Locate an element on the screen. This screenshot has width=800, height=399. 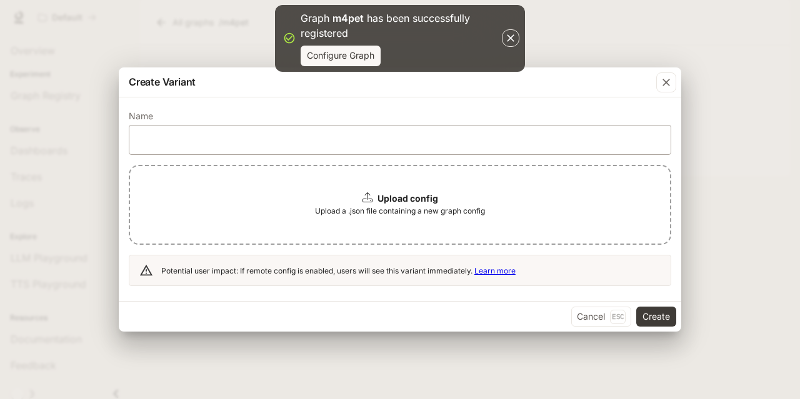
a: Learn more is located at coordinates (495, 271).